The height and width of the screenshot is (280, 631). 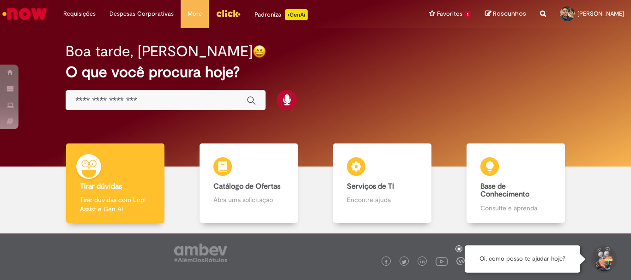 What do you see at coordinates (423, 262) in the screenshot?
I see `img: logo_footer_linkedin.png` at bounding box center [423, 262].